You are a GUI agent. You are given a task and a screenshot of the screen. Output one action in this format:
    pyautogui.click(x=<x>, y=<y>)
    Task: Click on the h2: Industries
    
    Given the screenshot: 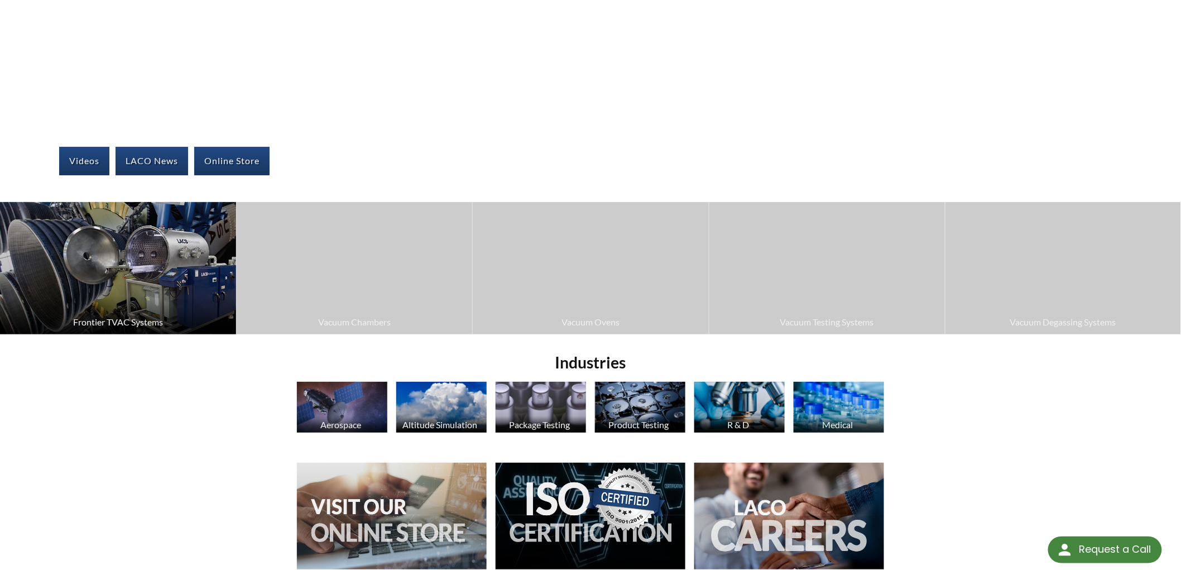 What is the action you would take?
    pyautogui.click(x=590, y=362)
    